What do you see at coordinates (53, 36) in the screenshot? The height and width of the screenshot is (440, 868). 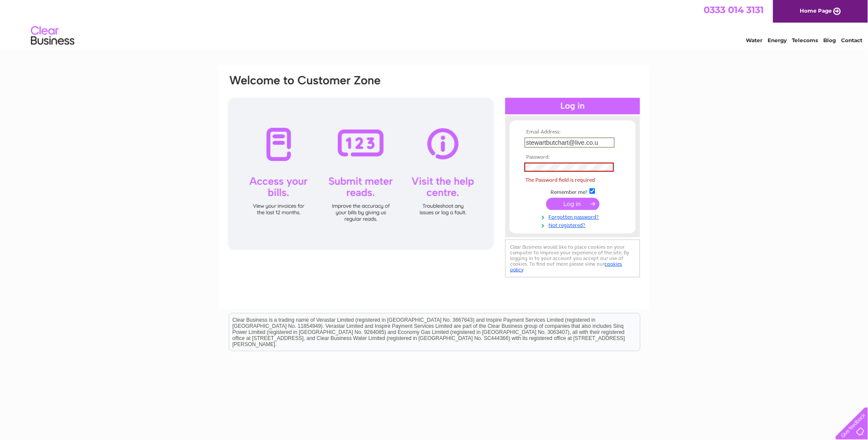 I see `img: logo.png` at bounding box center [53, 36].